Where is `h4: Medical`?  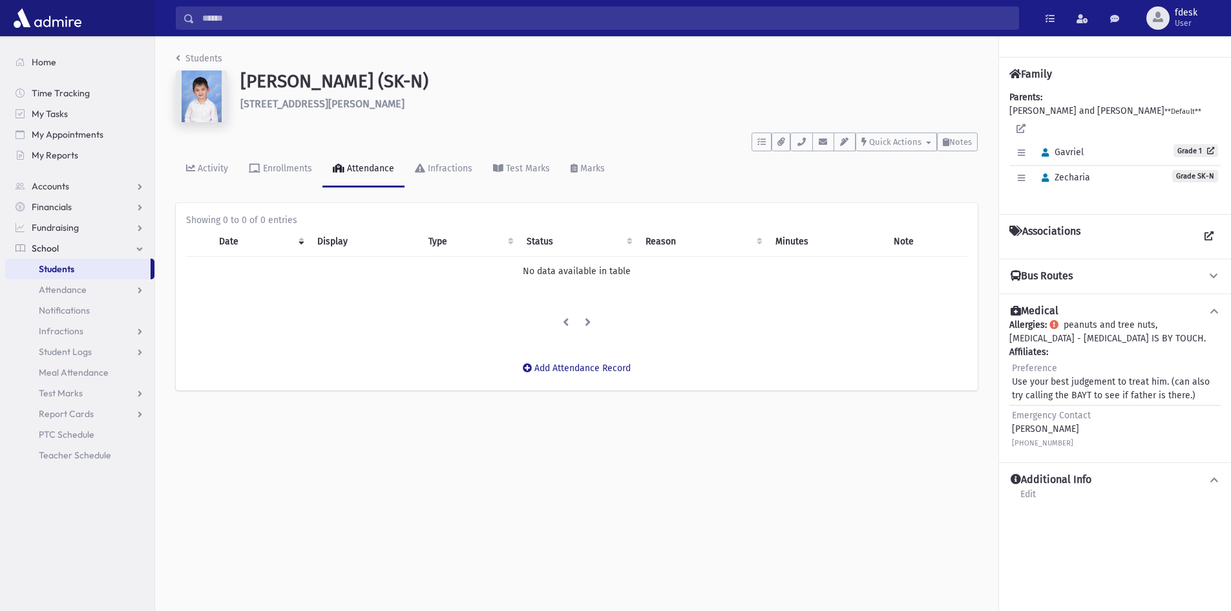 h4: Medical is located at coordinates (1034, 311).